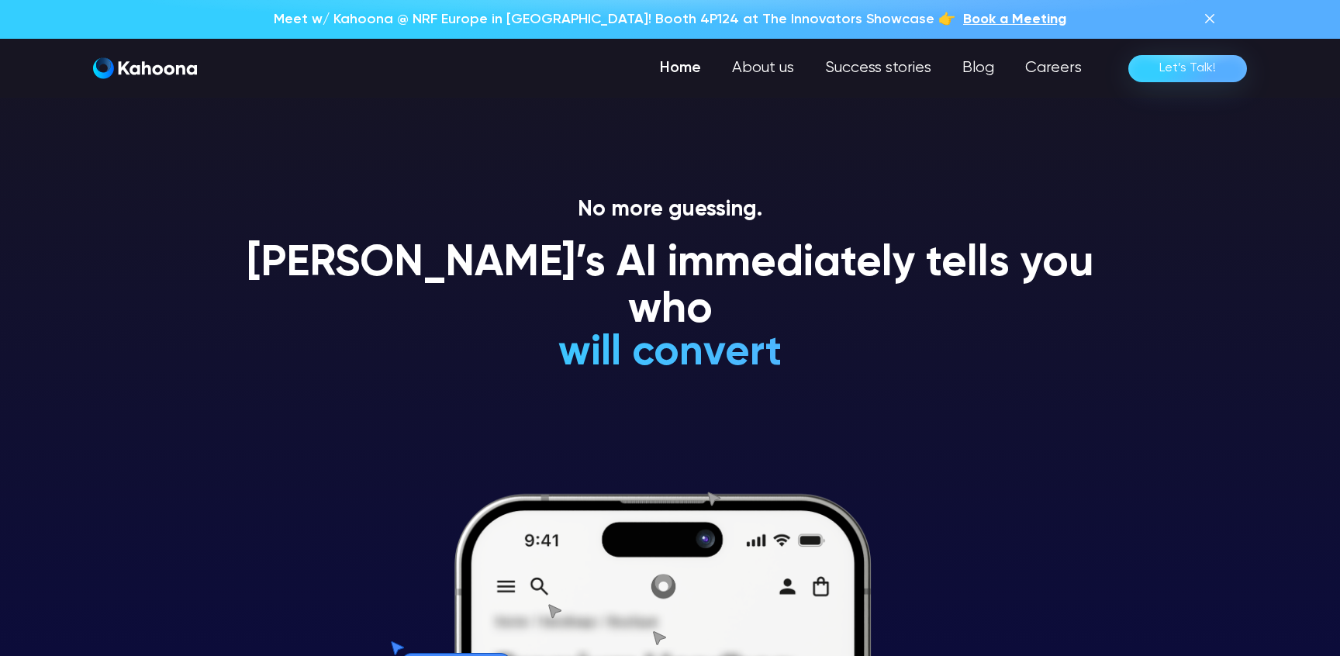 Image resolution: width=1340 pixels, height=656 pixels. What do you see at coordinates (1014, 19) in the screenshot?
I see `a: Book a Meeting` at bounding box center [1014, 19].